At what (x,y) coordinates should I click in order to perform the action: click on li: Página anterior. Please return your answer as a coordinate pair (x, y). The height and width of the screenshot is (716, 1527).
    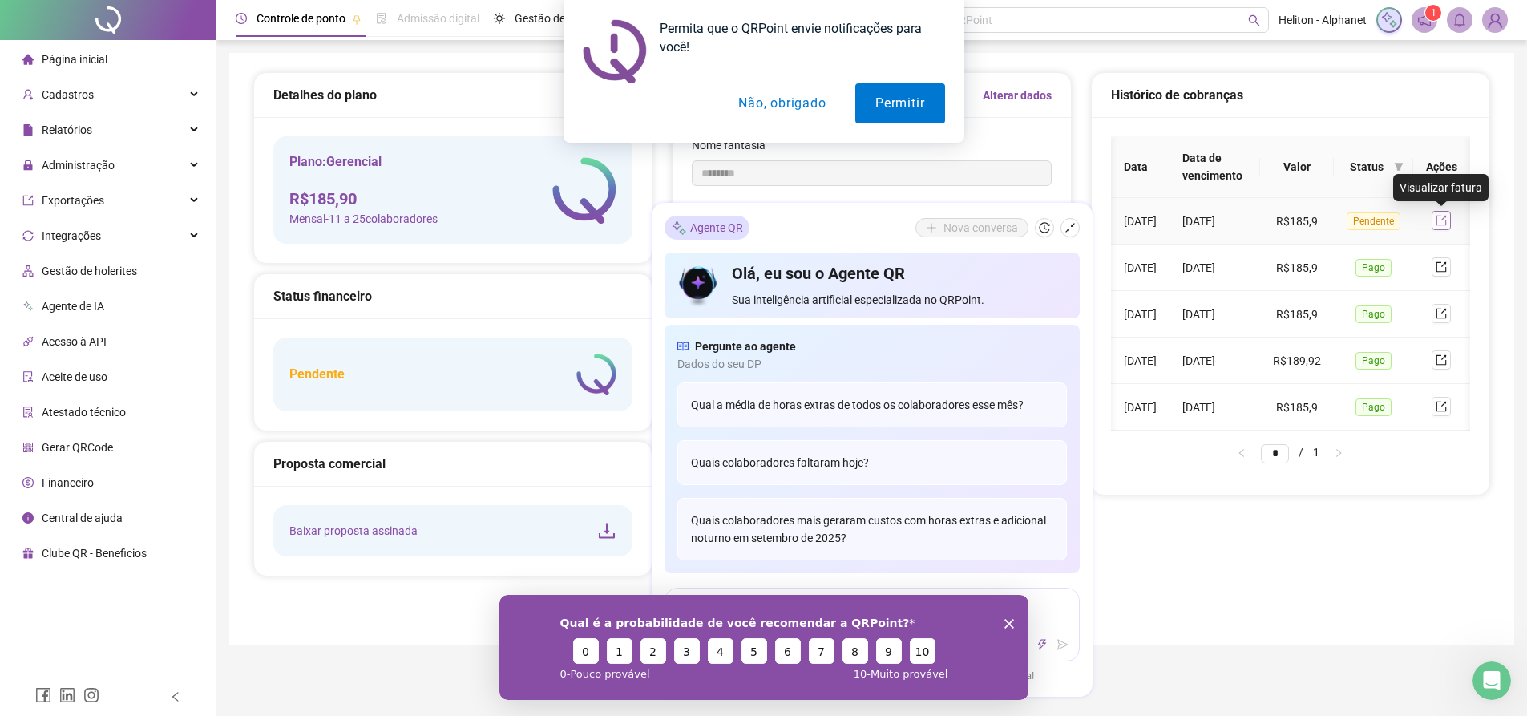
    Looking at the image, I should click on (1241, 453).